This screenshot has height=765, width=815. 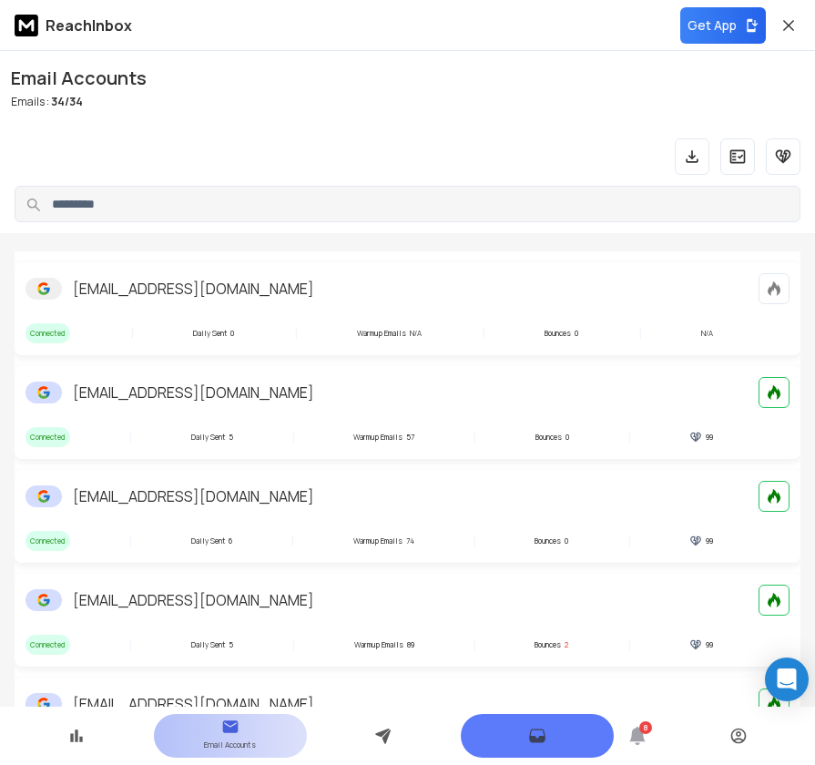 I want to click on div: 0, so click(x=213, y=333).